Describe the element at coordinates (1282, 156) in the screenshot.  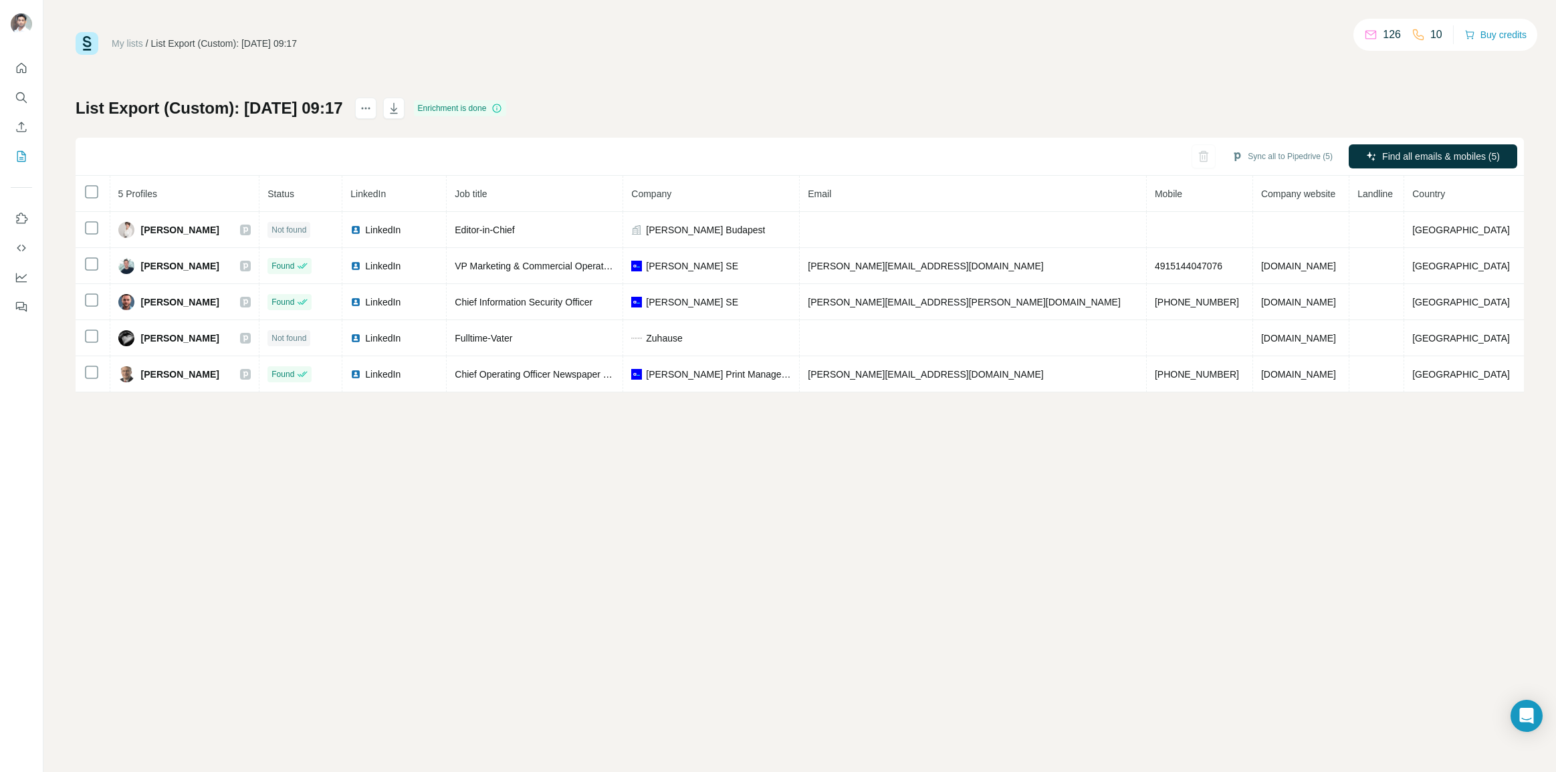
I see `button: Sync all to Pipedrive (5)` at that location.